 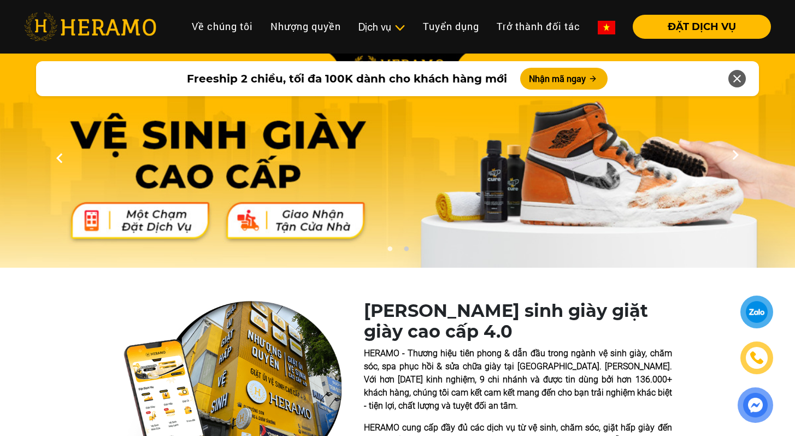 What do you see at coordinates (518, 380) in the screenshot?
I see `p: HERAMO - Thương hiệu tiên phong & dẫn đầu trong ngành vệ sinh giày, chăm sóc, spa phục hồi & sửa ...` at bounding box center [518, 380].